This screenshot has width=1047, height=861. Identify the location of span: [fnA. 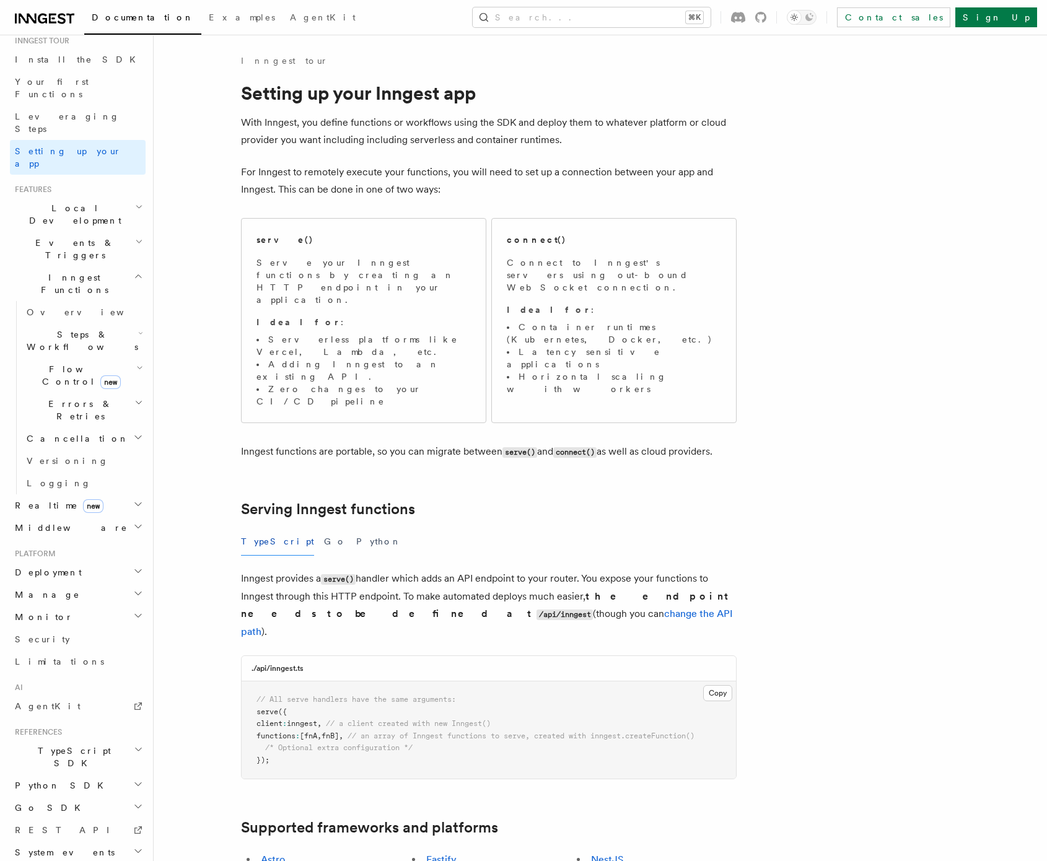
(308, 736).